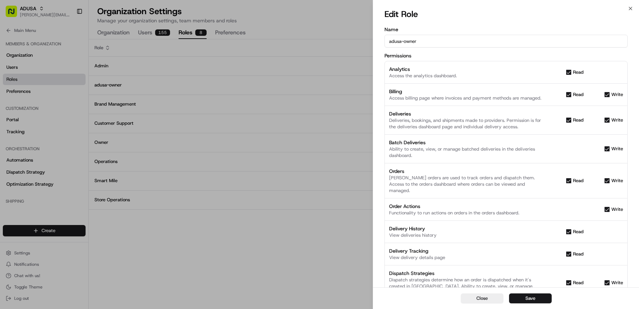 This screenshot has height=309, width=639. I want to click on span: Pylon, so click(78, 178).